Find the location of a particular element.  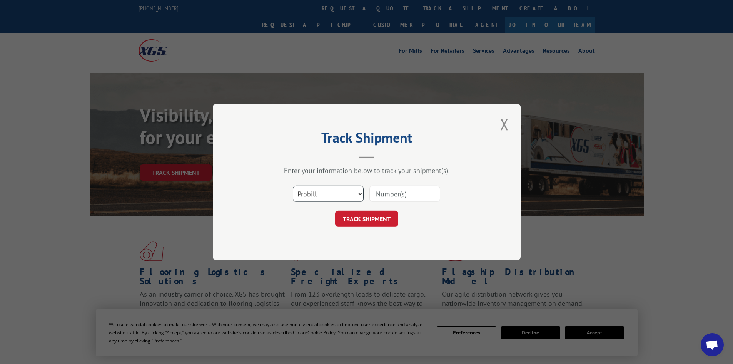

input: Number(s) is located at coordinates (405, 194).